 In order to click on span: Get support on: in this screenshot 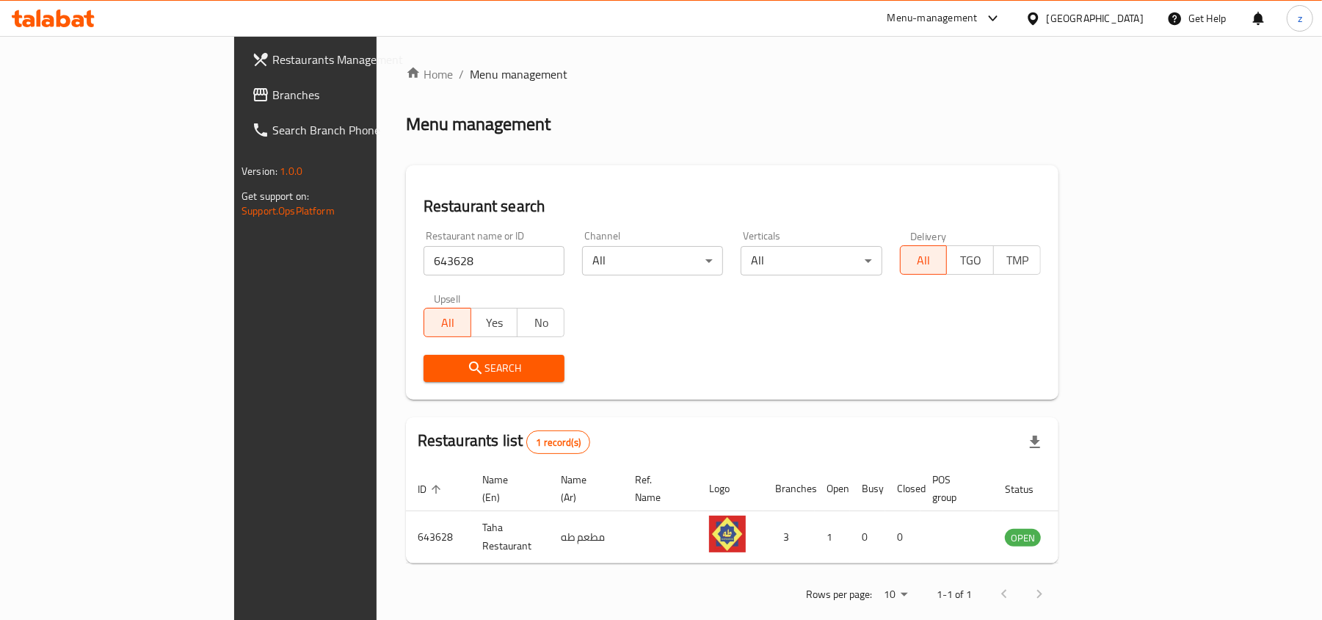, I will do `click(275, 196)`.